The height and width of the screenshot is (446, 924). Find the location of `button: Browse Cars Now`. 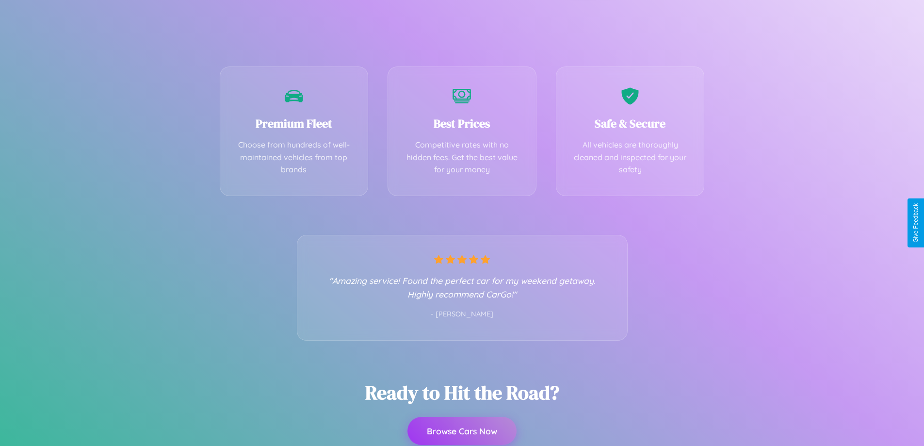

button: Browse Cars Now is located at coordinates (462, 431).